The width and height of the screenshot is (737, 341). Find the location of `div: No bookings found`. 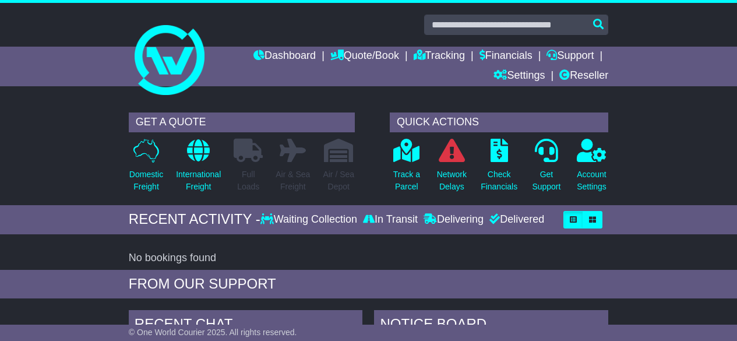

div: No bookings found is located at coordinates (368, 258).